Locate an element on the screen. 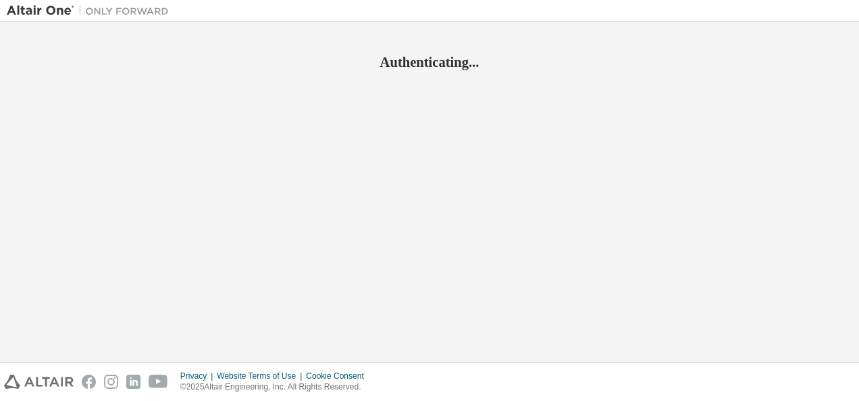  img: facebook.svg is located at coordinates (89, 382).